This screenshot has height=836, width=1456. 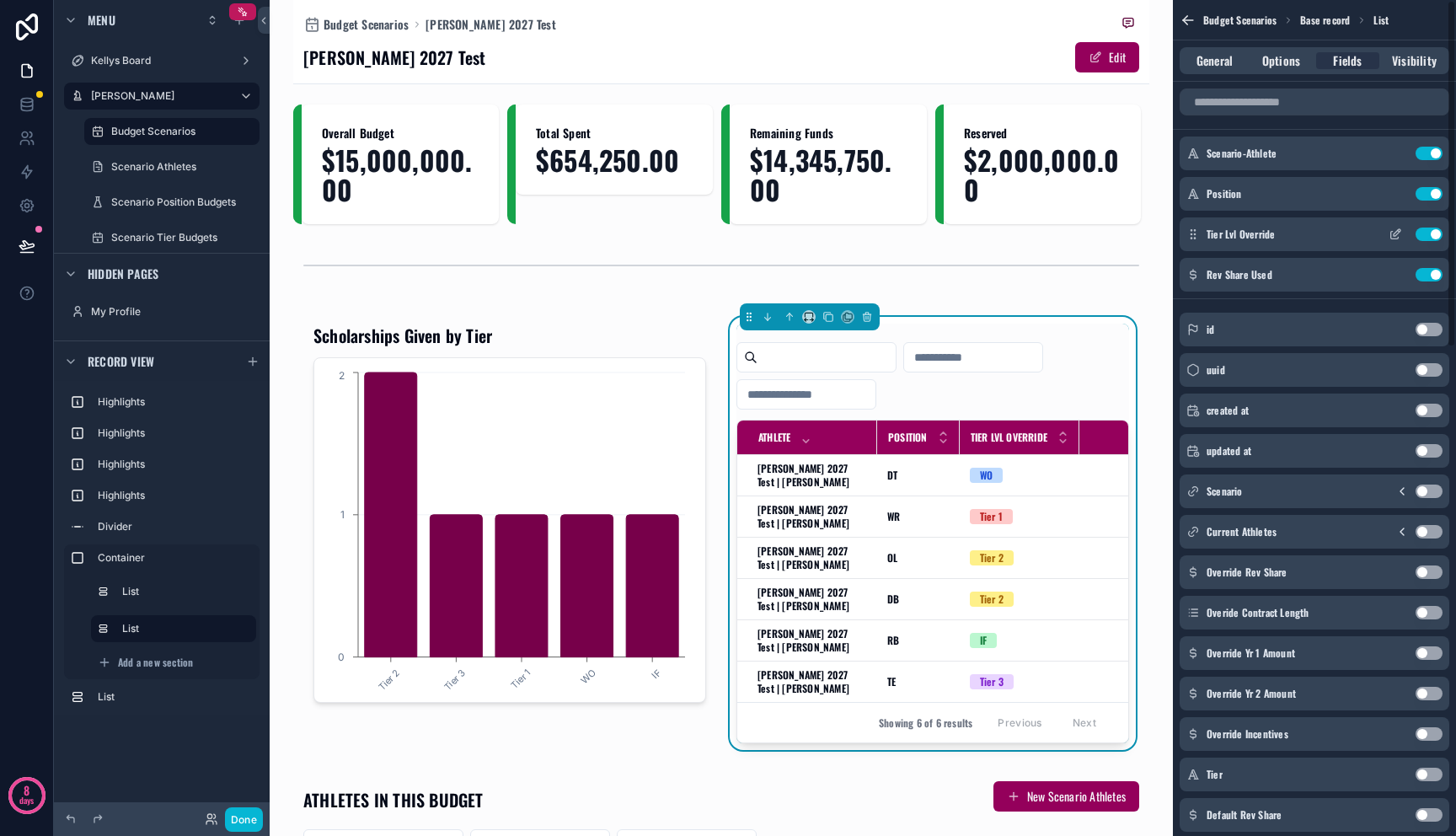 What do you see at coordinates (1244, 815) in the screenshot?
I see `span: Default Rev Share` at bounding box center [1244, 815].